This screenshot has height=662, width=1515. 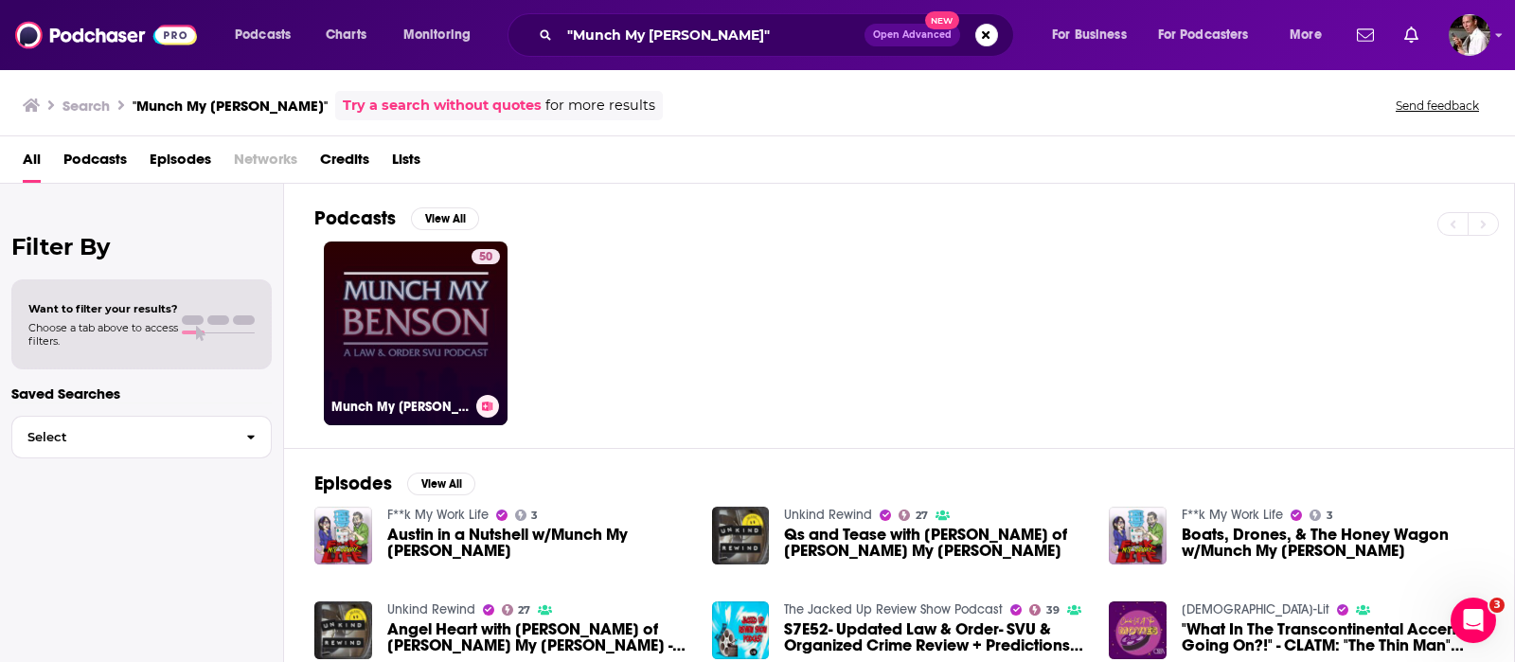 I want to click on a: Charts, so click(x=346, y=35).